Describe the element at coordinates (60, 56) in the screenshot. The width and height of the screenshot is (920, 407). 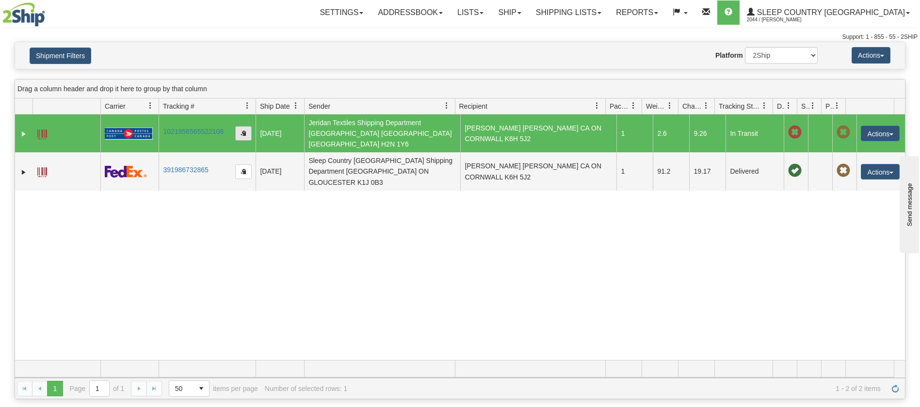
I see `button: Shipment Filters` at that location.